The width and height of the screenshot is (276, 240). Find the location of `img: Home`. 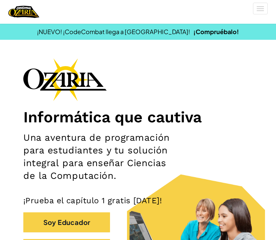

img: Home is located at coordinates (24, 12).